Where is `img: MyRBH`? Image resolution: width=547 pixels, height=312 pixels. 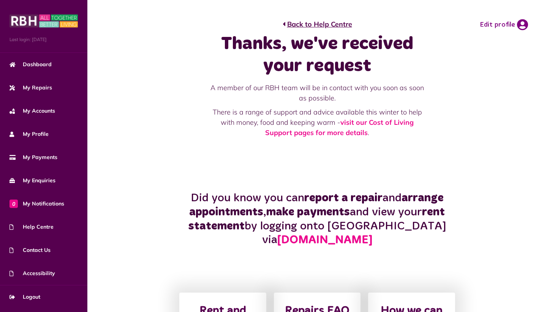
img: MyRBH is located at coordinates (44, 21).